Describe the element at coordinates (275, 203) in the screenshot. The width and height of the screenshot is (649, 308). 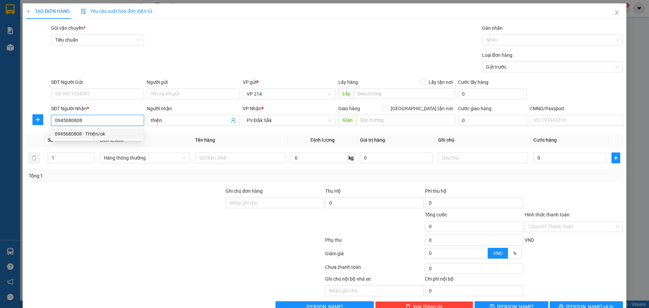
I see `input: Ghi chú đơn hàng` at that location.